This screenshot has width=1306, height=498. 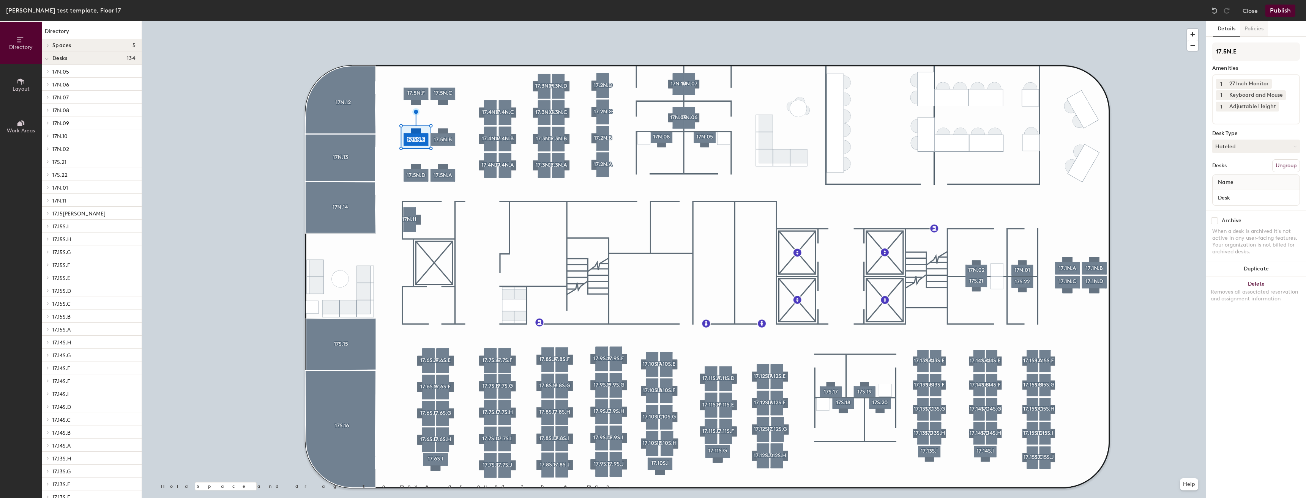 I want to click on img: Undo, so click(x=1214, y=11).